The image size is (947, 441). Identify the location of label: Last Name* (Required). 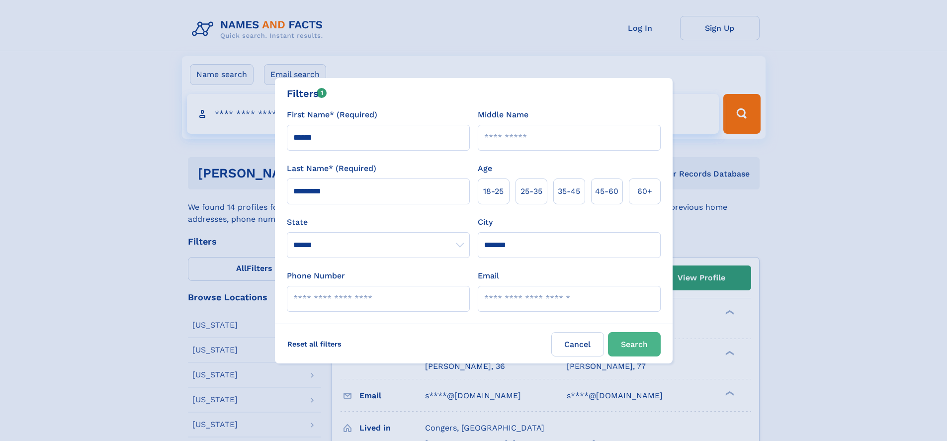
(332, 169).